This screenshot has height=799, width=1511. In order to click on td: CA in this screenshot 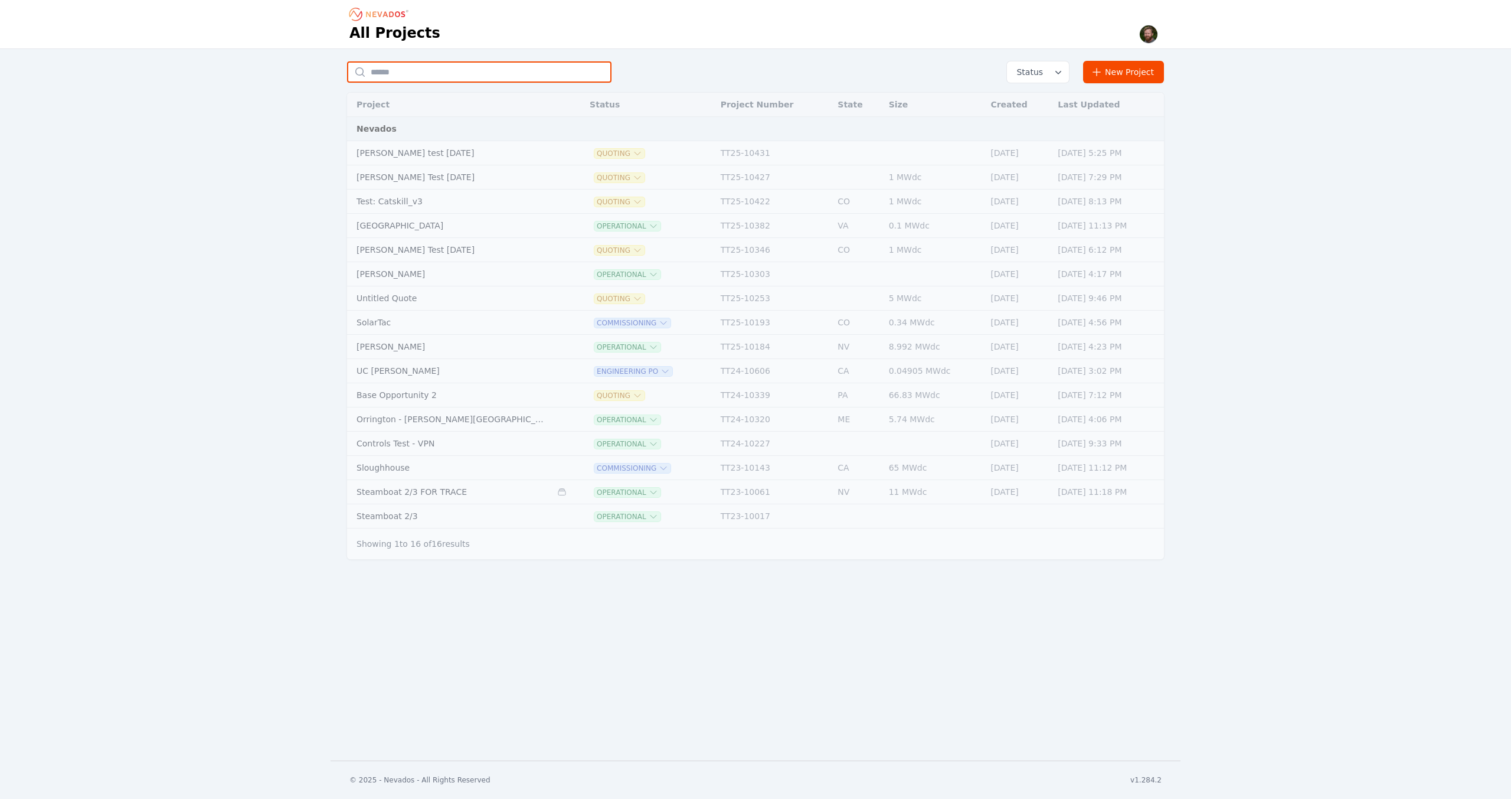, I will do `click(857, 371)`.